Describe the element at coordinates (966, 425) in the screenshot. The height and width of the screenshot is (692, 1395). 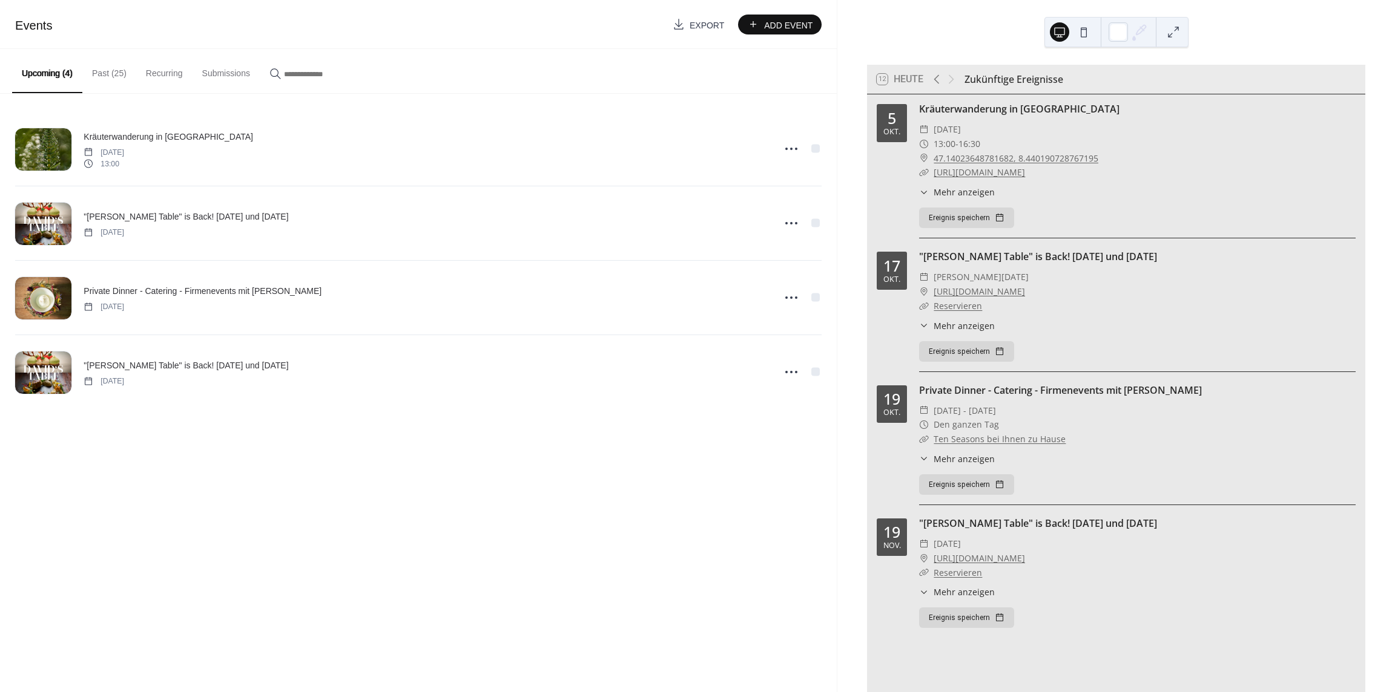
I see `span: Den ganzen Tag` at that location.